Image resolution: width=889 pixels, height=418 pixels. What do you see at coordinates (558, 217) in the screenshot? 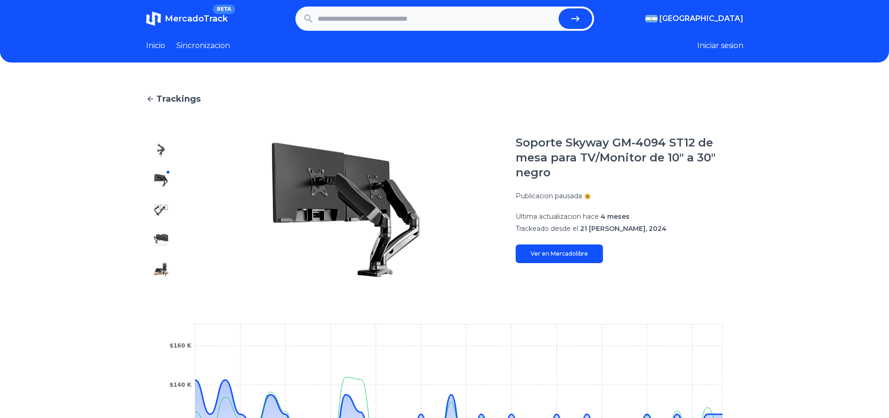
I see `span: Ultima actualizacion hace` at bounding box center [558, 217].